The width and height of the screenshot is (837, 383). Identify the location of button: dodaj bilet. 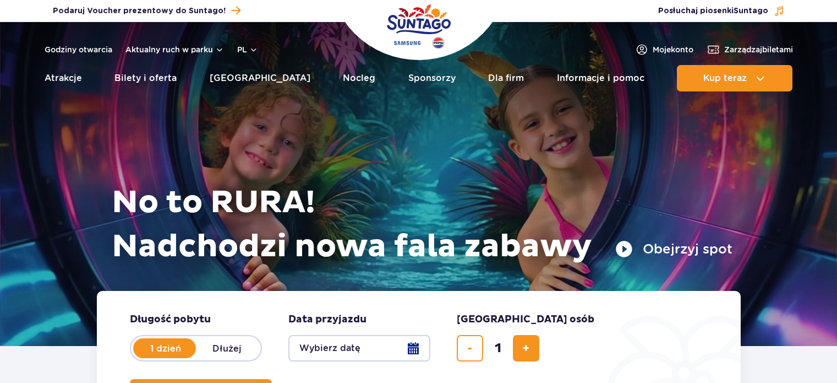
(526, 348).